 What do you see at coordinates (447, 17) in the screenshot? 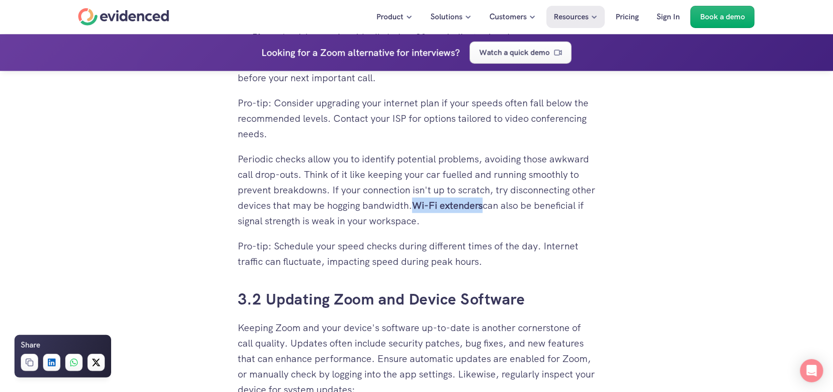
I see `p: Solutions` at bounding box center [447, 17].